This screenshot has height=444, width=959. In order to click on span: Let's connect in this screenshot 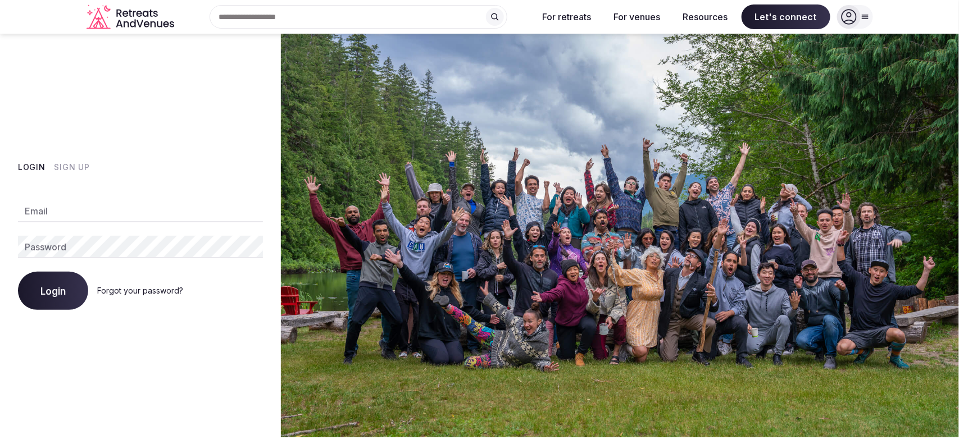, I will do `click(786, 17)`.